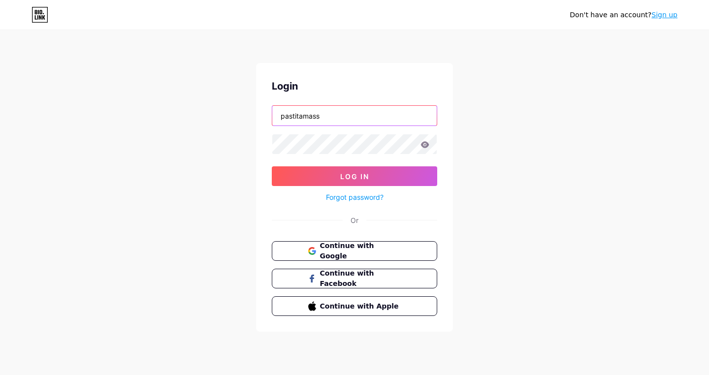  What do you see at coordinates (354, 279) in the screenshot?
I see `button: Continue with Facebook` at bounding box center [354, 279].